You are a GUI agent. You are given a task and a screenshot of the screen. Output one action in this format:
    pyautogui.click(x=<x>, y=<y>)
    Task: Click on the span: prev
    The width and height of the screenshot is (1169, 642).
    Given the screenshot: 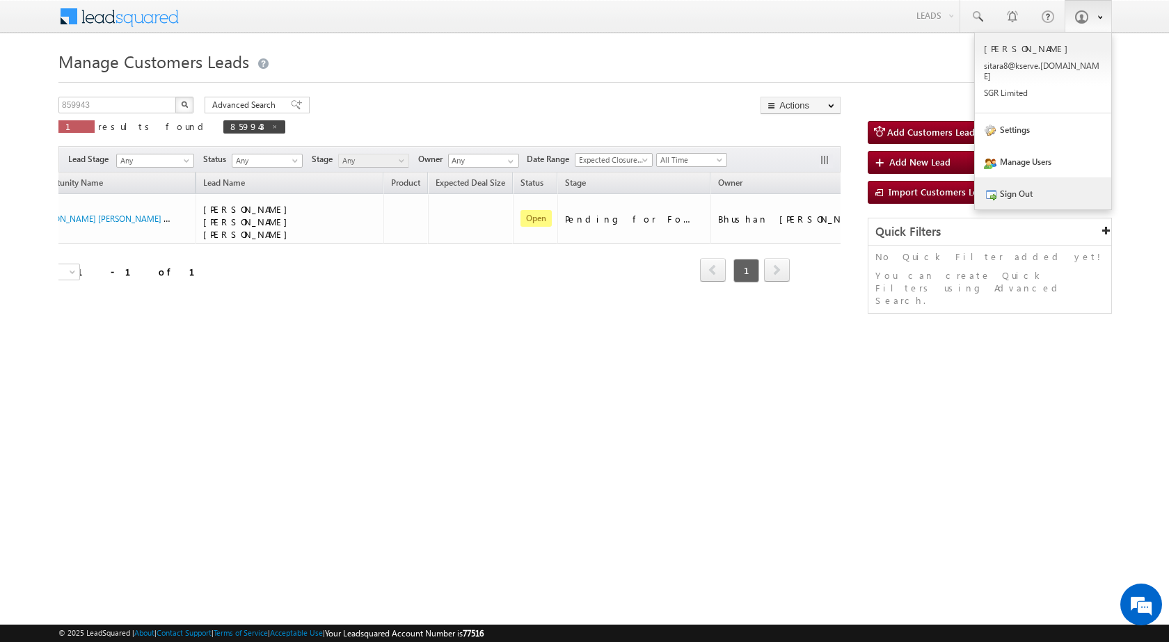 What is the action you would take?
    pyautogui.click(x=713, y=270)
    